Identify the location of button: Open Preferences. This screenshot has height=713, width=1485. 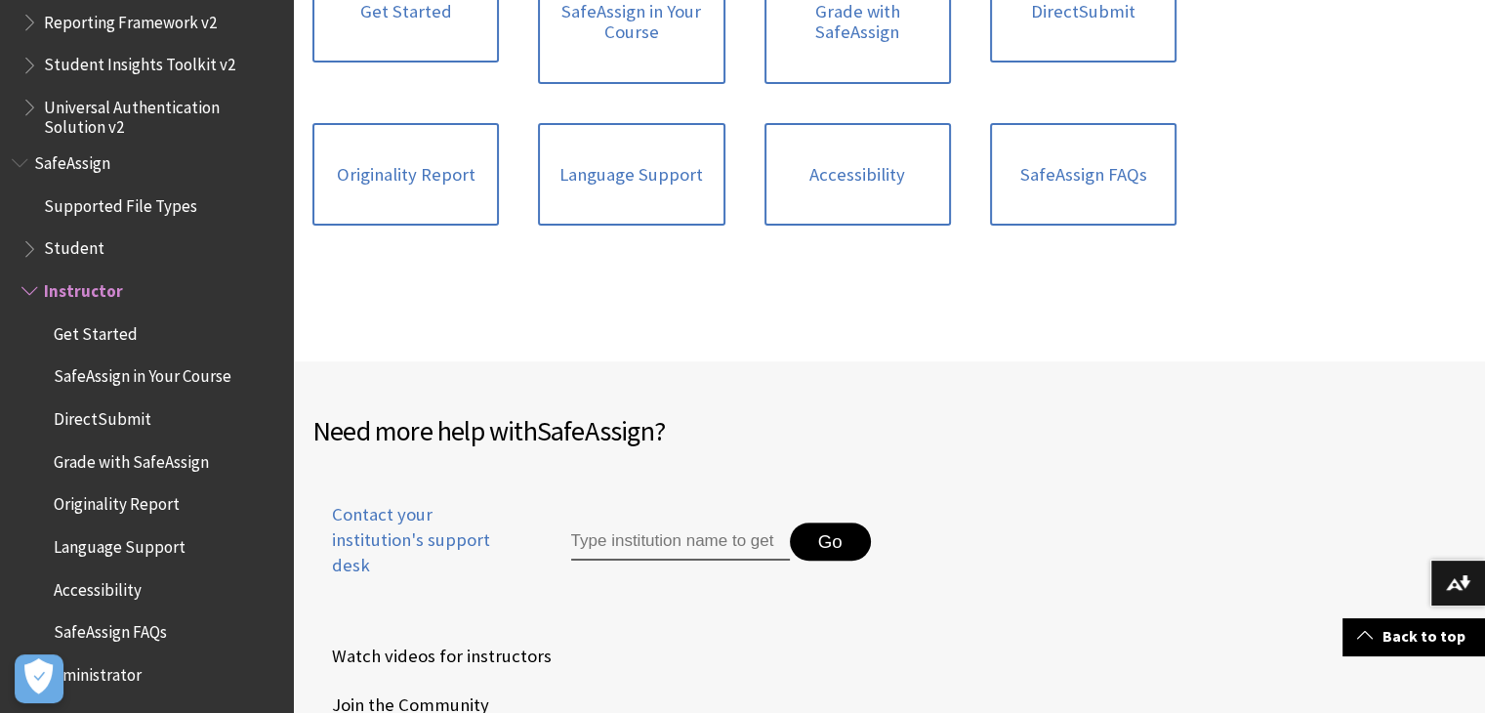
(39, 678).